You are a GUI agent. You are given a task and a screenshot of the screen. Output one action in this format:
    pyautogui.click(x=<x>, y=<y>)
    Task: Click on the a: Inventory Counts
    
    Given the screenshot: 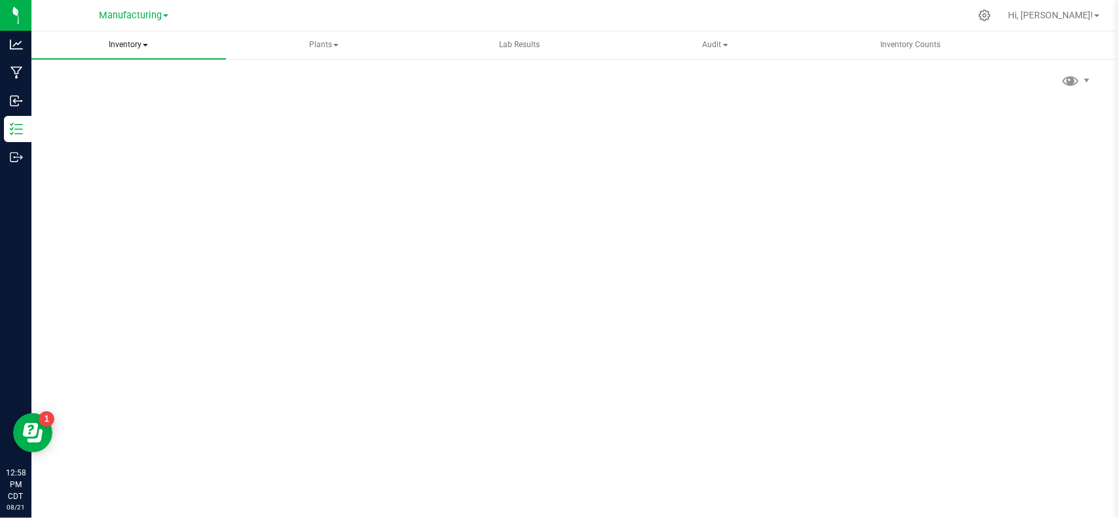 What is the action you would take?
    pyautogui.click(x=911, y=45)
    